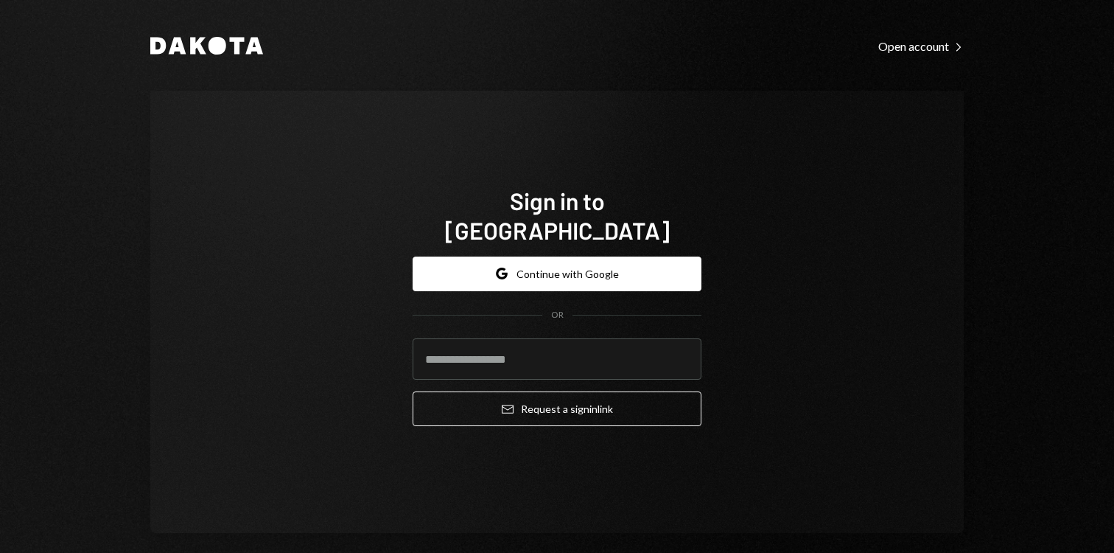 This screenshot has height=553, width=1114. What do you see at coordinates (557, 408) in the screenshot?
I see `button: Request a signinlink` at bounding box center [557, 408].